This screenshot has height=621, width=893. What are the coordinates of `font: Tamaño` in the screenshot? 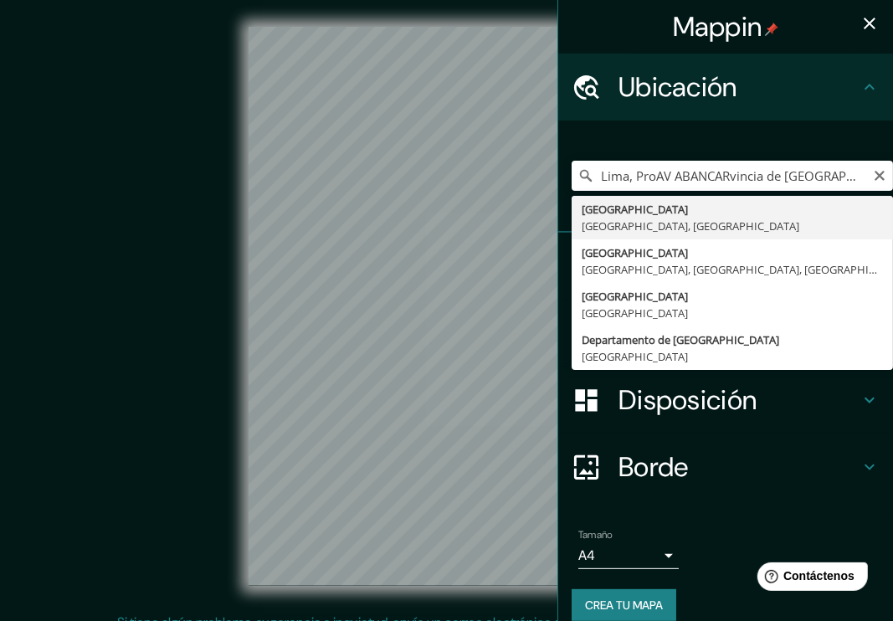 It's located at (595, 535).